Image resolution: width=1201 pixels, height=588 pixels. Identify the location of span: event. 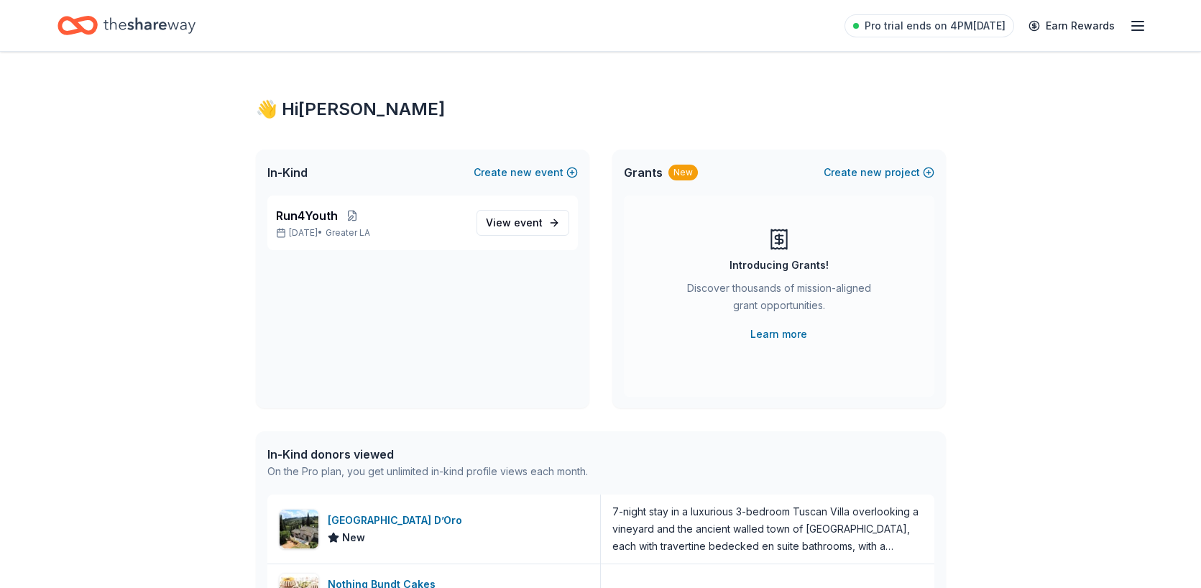
(528, 222).